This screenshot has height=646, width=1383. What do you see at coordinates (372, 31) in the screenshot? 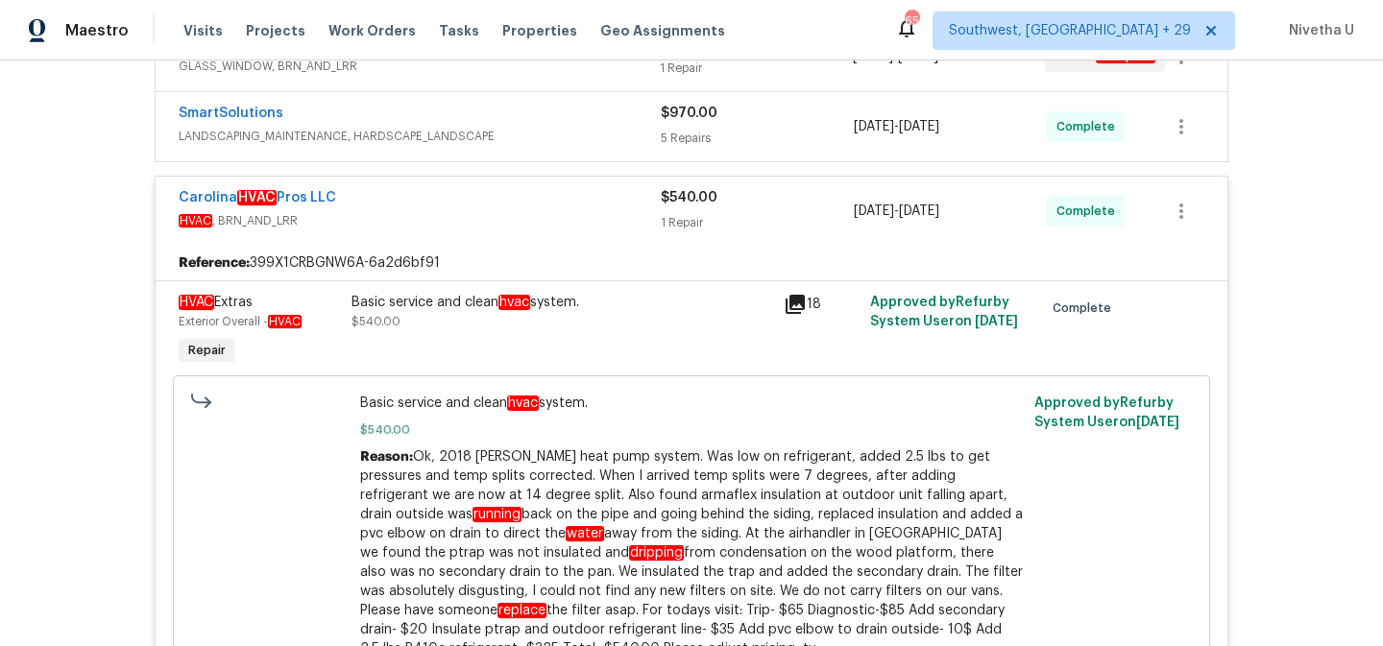
I see `span: Work Orders` at bounding box center [372, 31].